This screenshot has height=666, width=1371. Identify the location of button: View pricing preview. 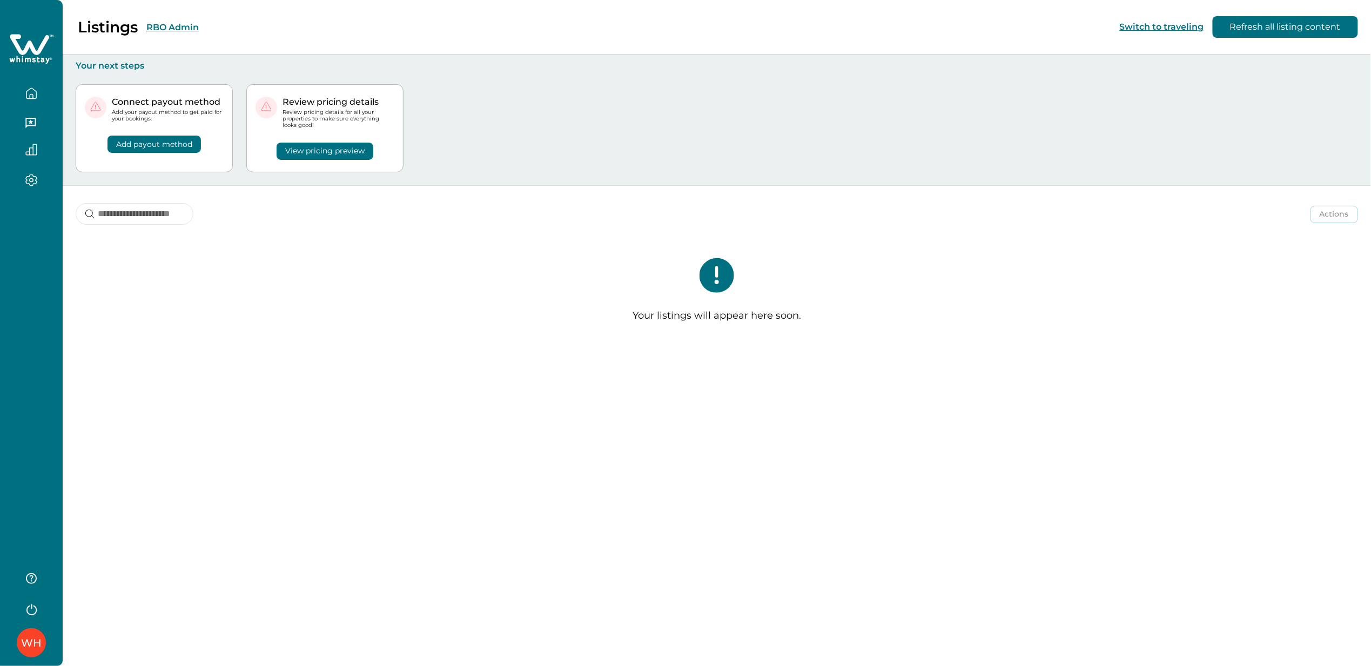
(325, 151).